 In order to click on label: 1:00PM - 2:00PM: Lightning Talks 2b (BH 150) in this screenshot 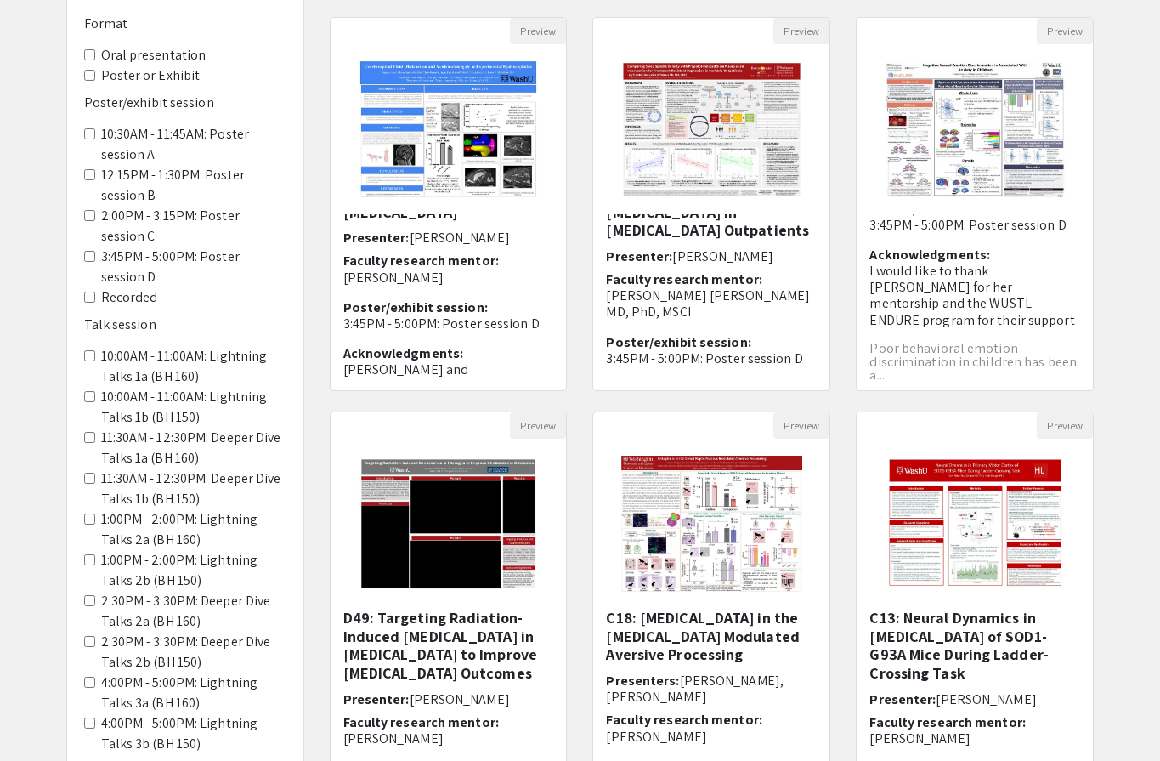, I will do `click(194, 570)`.